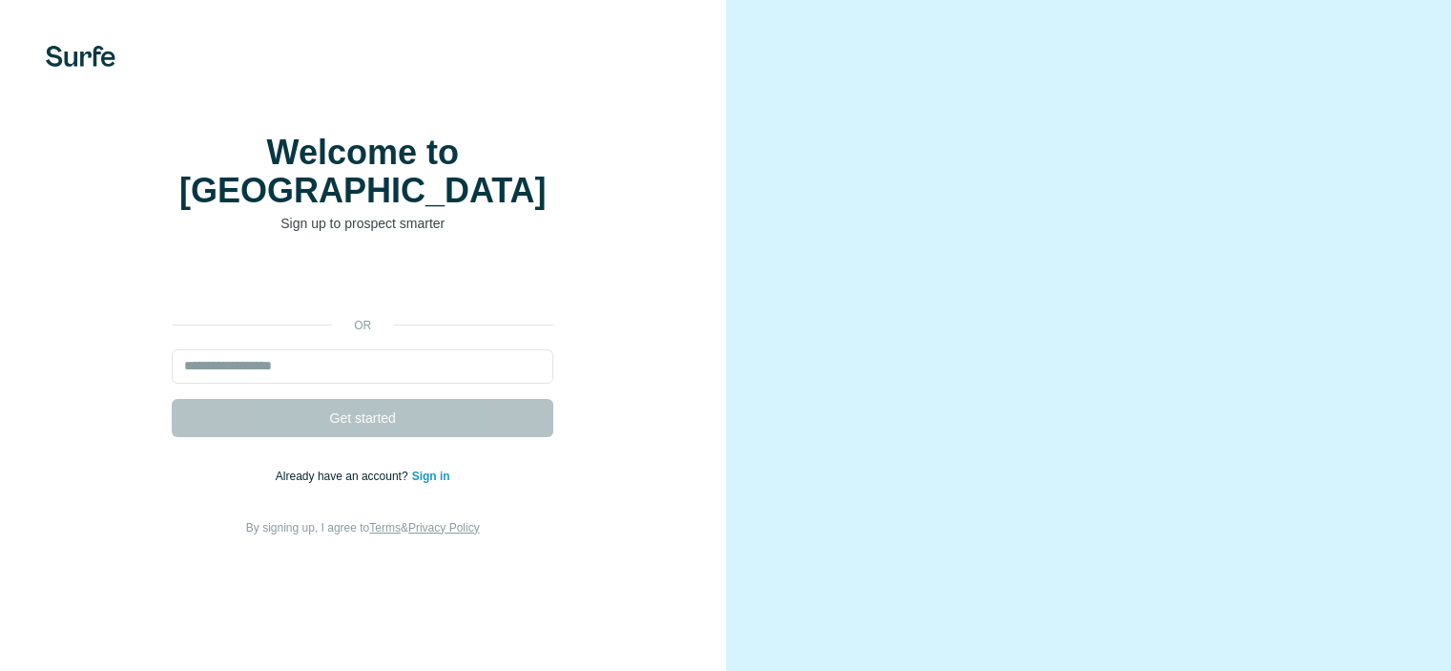 This screenshot has height=671, width=1451. Describe the element at coordinates (431, 476) in the screenshot. I see `a: Sign in` at that location.